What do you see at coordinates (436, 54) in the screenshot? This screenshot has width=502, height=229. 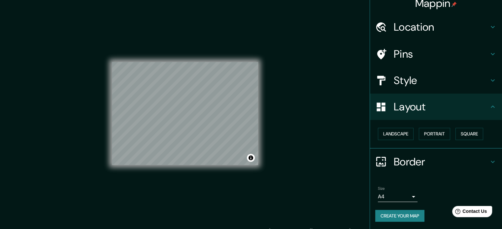 I see `div: Pins` at bounding box center [436, 54].